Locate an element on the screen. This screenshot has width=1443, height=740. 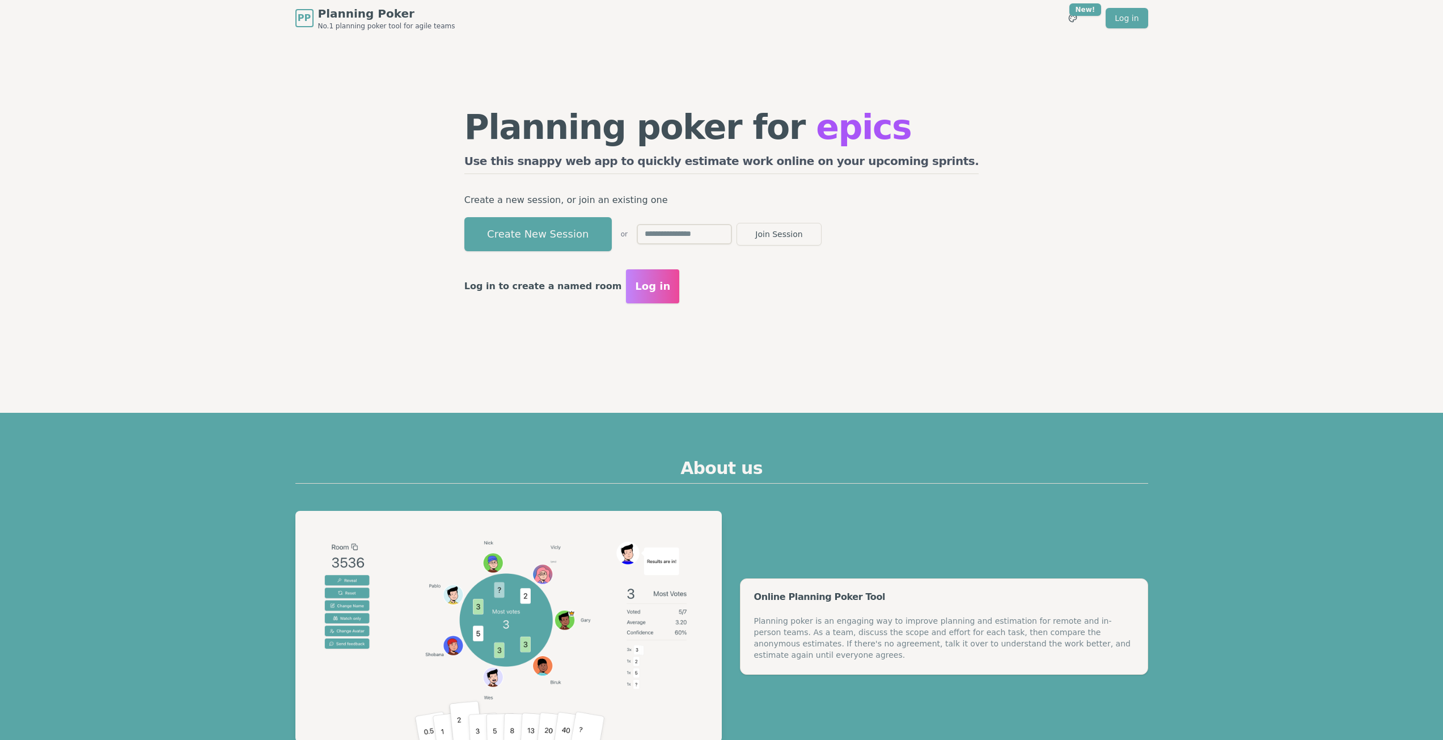
span: Planning Poker is located at coordinates (387, 14).